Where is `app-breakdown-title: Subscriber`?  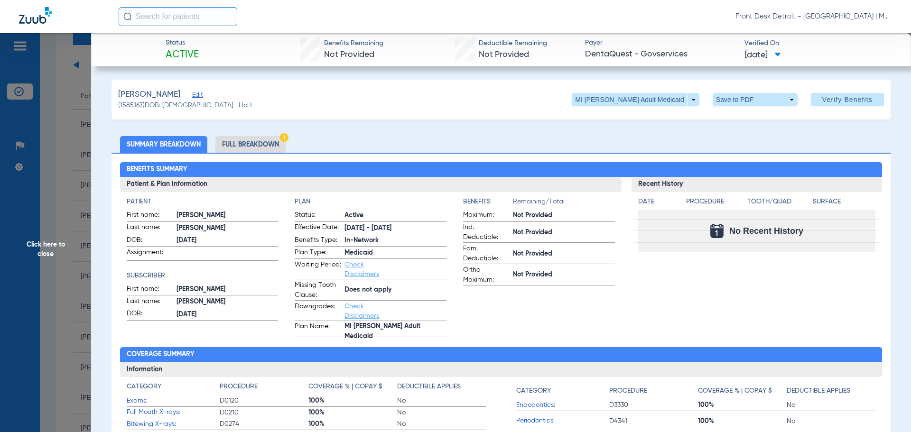
app-breakdown-title: Subscriber is located at coordinates (203, 276).